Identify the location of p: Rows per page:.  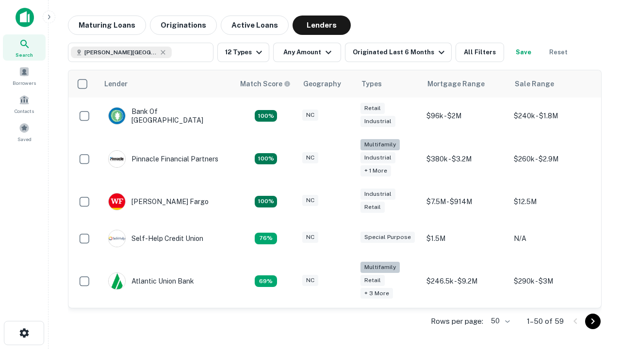
(457, 321).